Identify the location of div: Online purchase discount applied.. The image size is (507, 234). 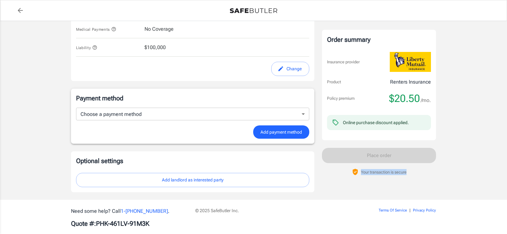
(376, 123).